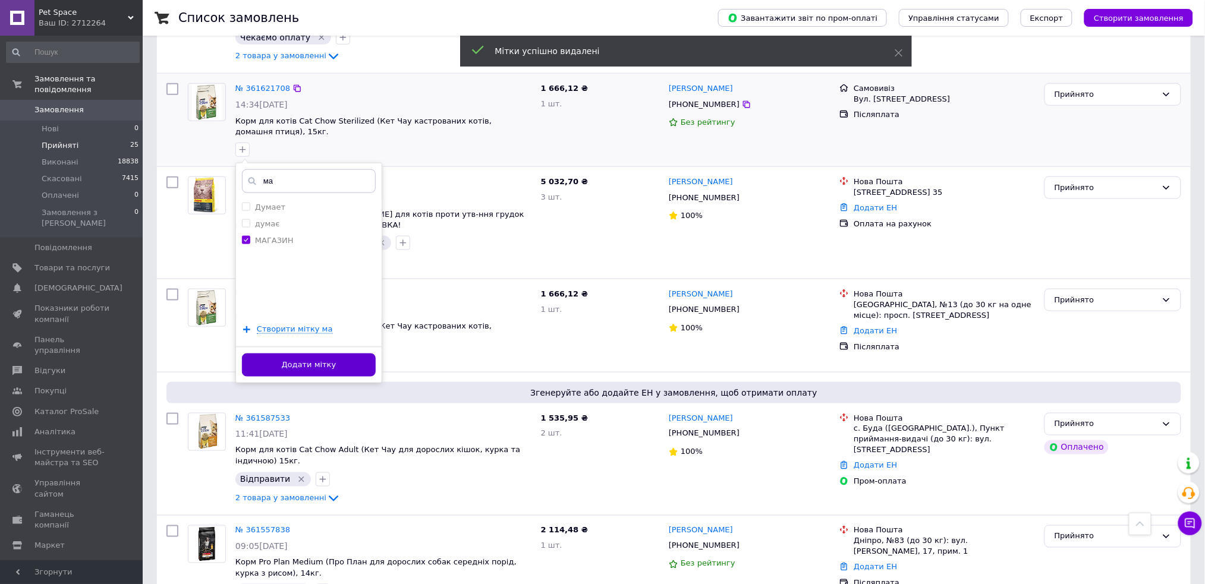 The image size is (1205, 584). Describe the element at coordinates (50, 371) in the screenshot. I see `span: Відгуки` at that location.